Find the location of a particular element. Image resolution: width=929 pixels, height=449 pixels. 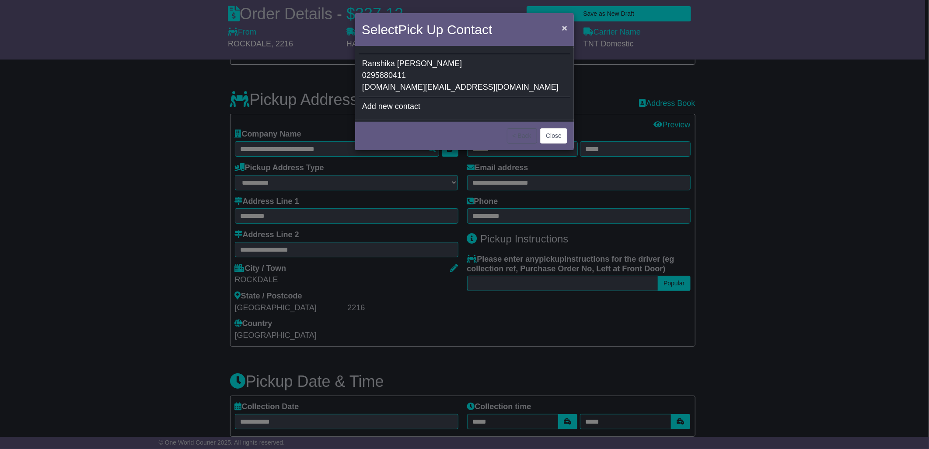

span: Contact is located at coordinates (470, 29).